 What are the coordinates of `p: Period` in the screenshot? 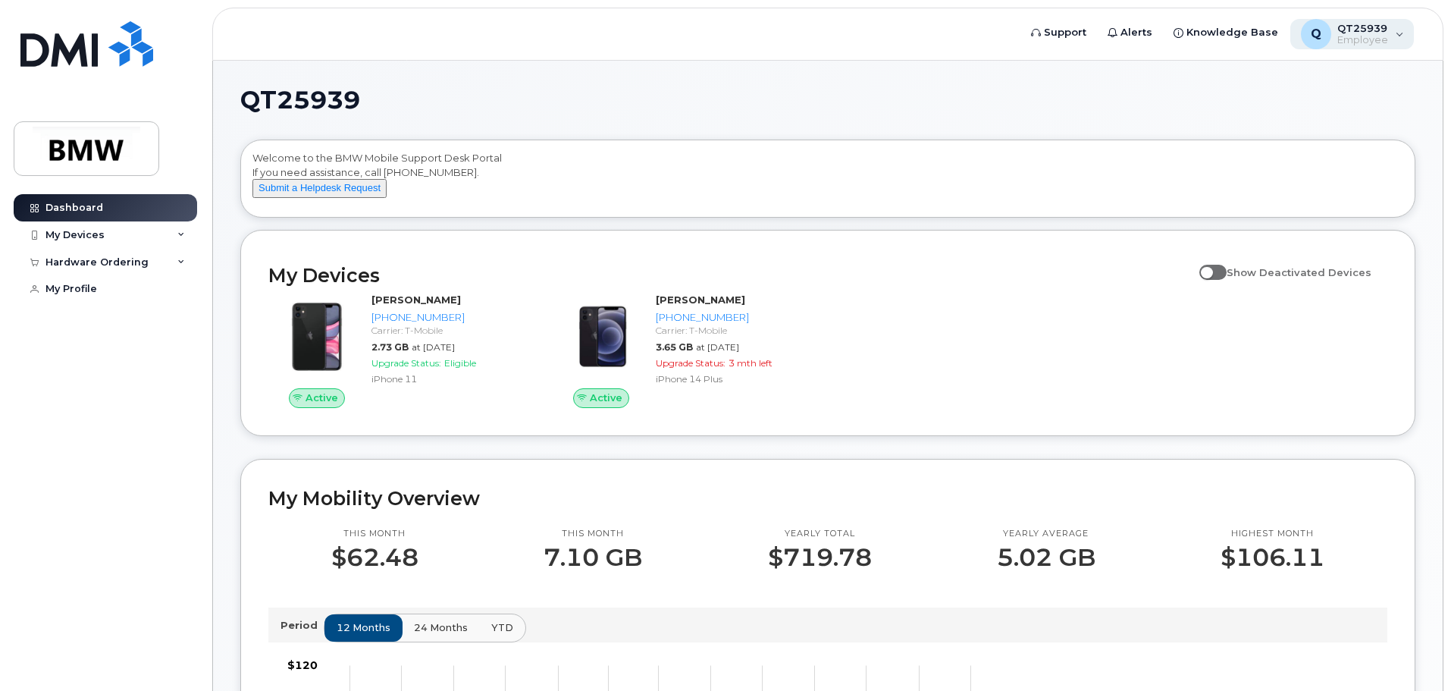 It's located at (302, 625).